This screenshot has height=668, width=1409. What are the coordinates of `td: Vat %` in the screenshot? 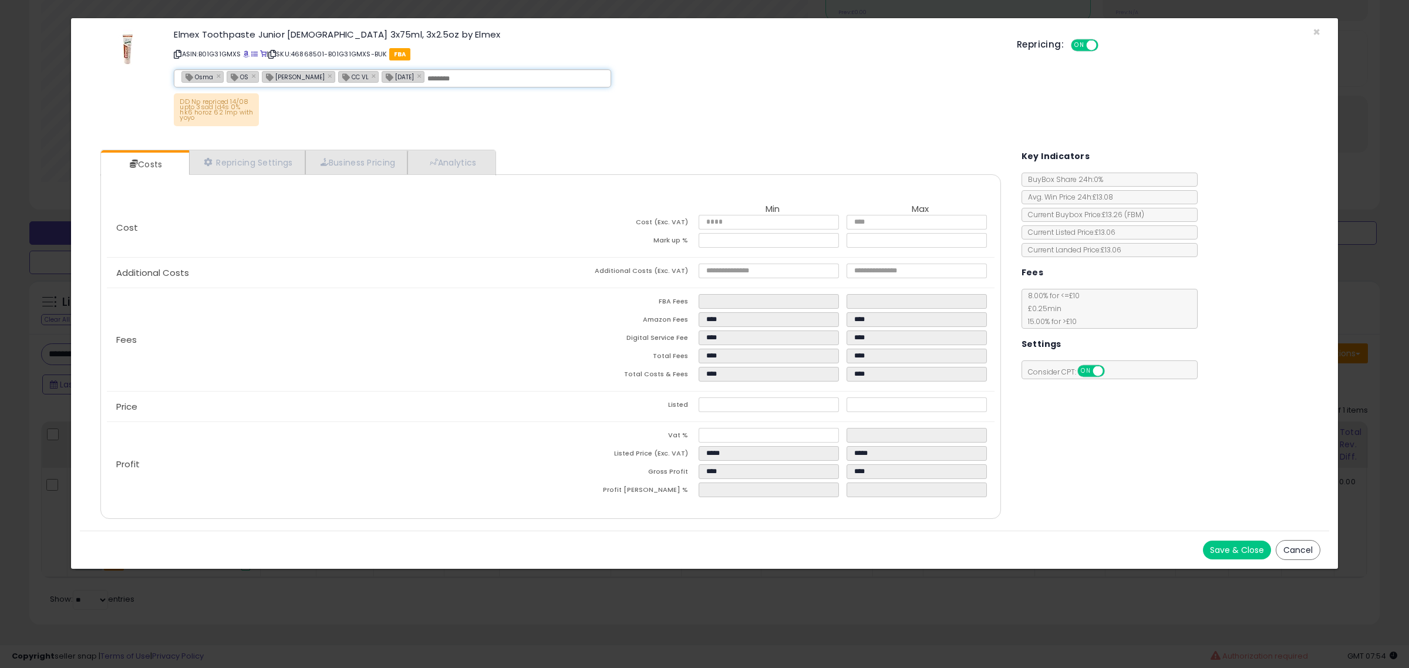 It's located at (624, 437).